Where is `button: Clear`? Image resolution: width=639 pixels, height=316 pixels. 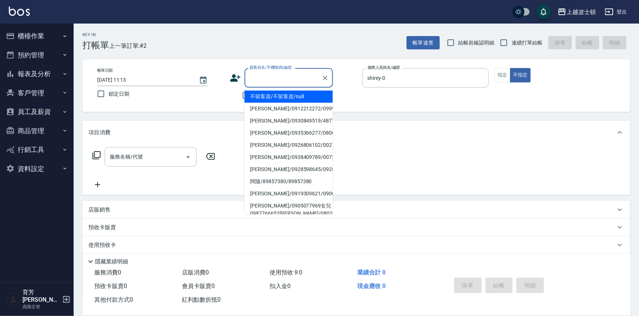
button: Clear is located at coordinates (325, 78).